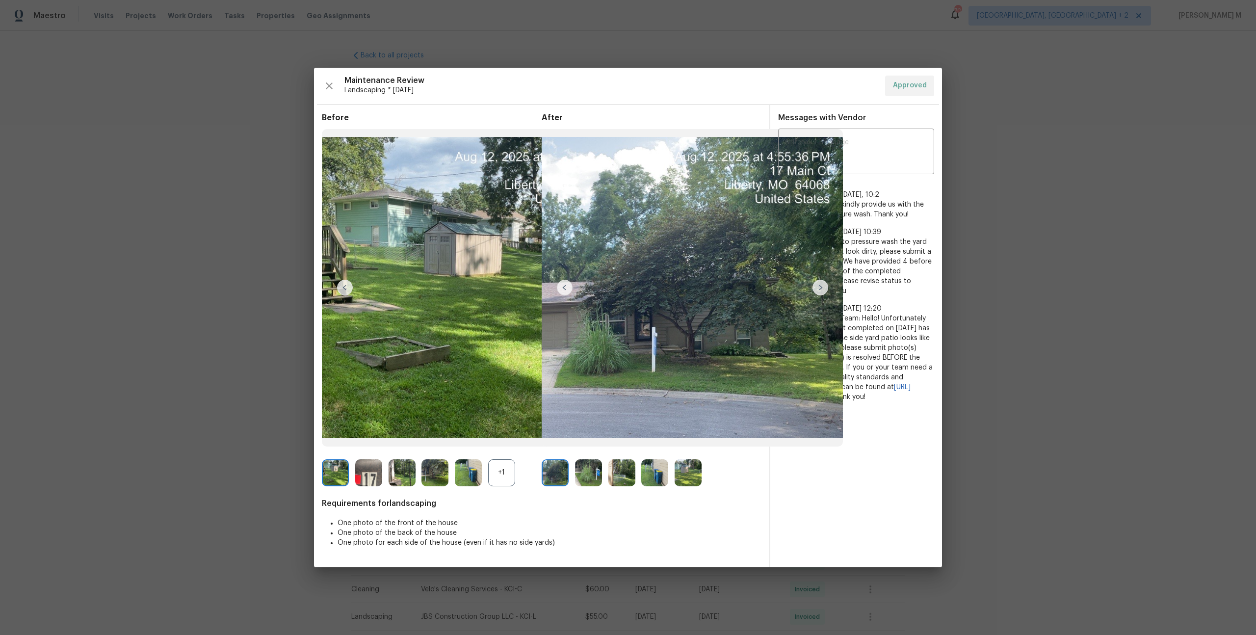 Image resolution: width=1256 pixels, height=635 pixels. What do you see at coordinates (432, 118) in the screenshot?
I see `span: Before` at bounding box center [432, 118].